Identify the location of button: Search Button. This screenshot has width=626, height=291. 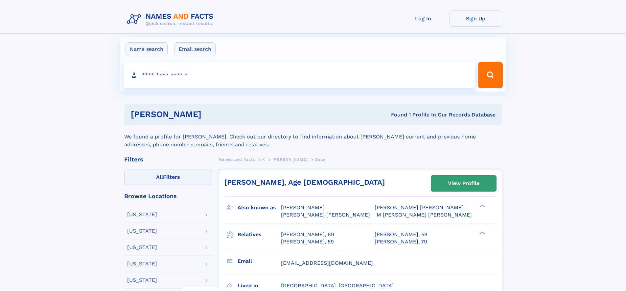
(490, 75).